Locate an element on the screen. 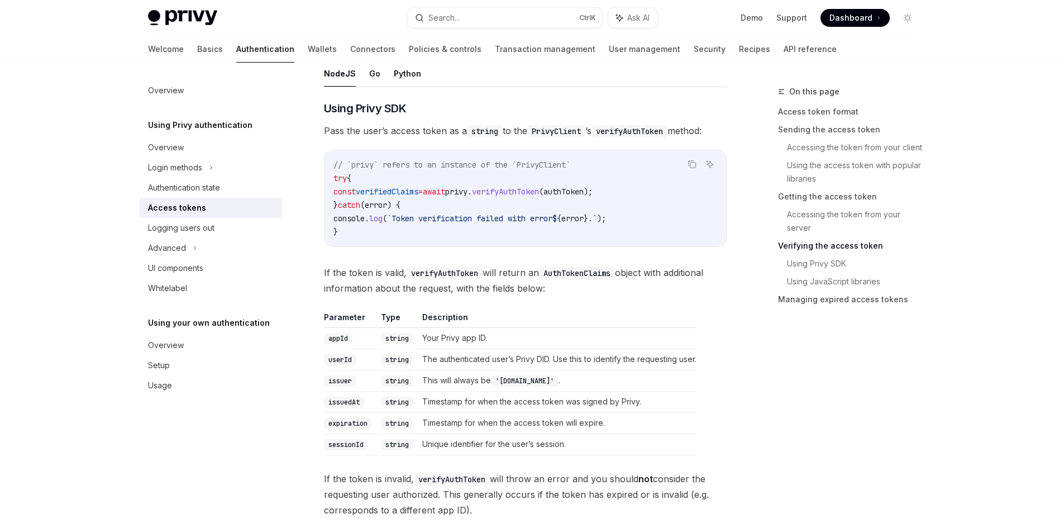 Image resolution: width=1064 pixels, height=528 pixels. code: userId is located at coordinates (340, 360).